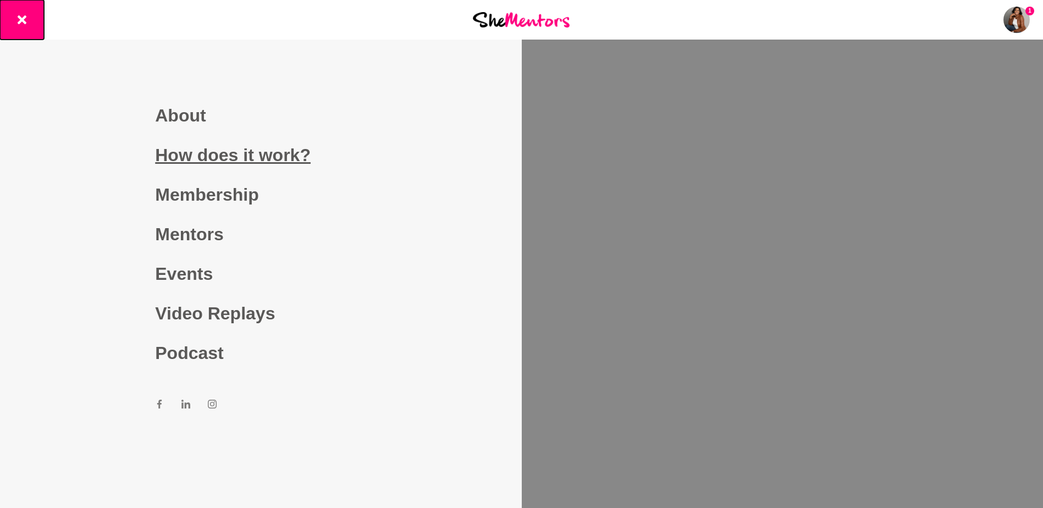 The width and height of the screenshot is (1043, 508). Describe the element at coordinates (1030, 11) in the screenshot. I see `span: 1` at that location.